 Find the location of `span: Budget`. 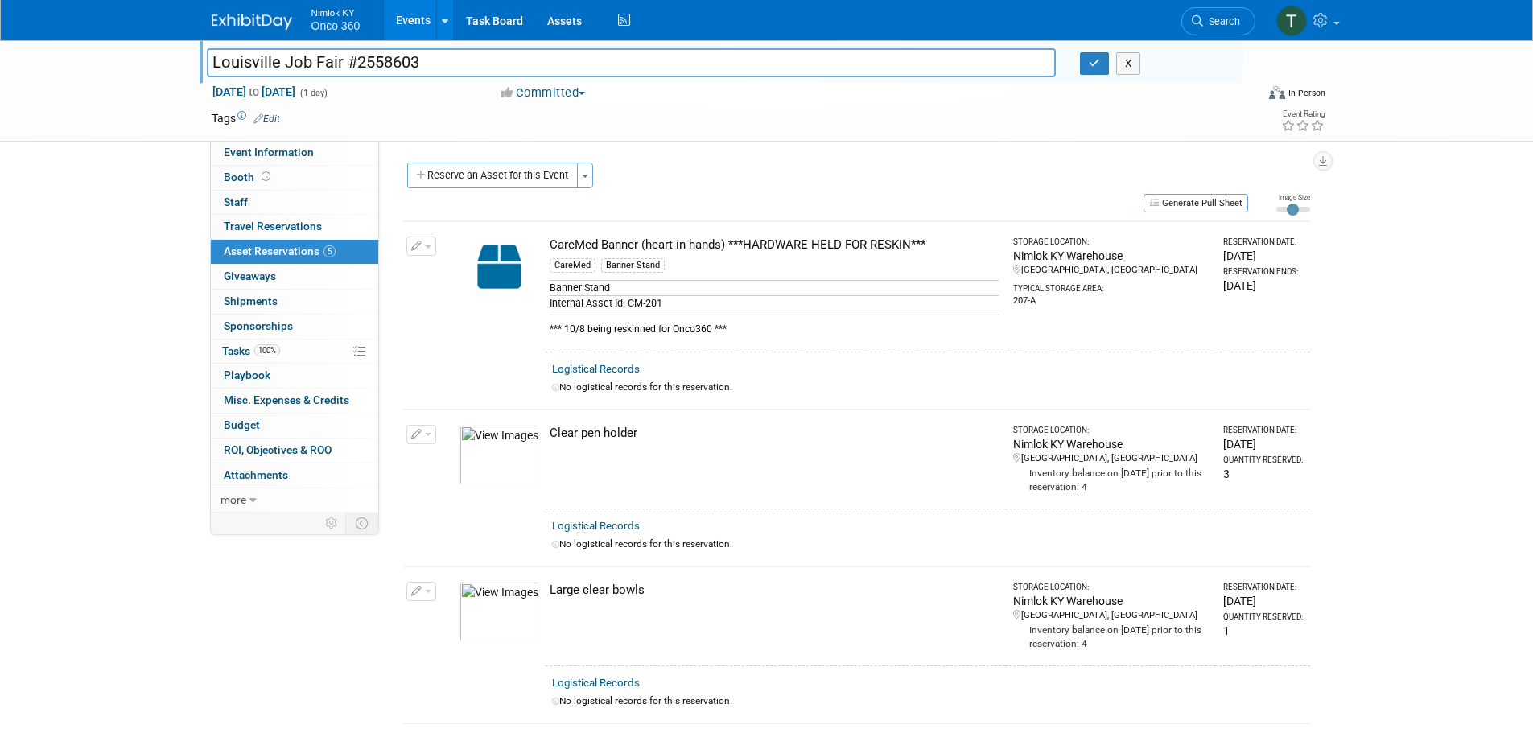

span: Budget is located at coordinates (241, 425).